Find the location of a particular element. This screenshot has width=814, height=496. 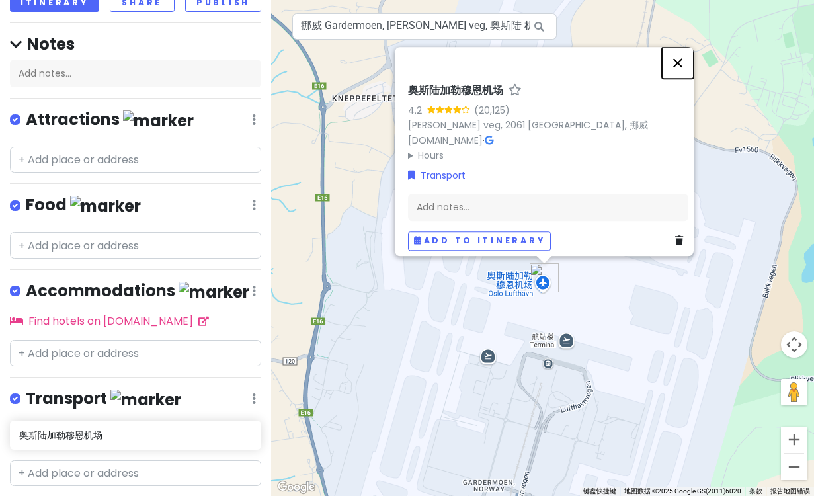

h4: Attractions is located at coordinates (110, 120).